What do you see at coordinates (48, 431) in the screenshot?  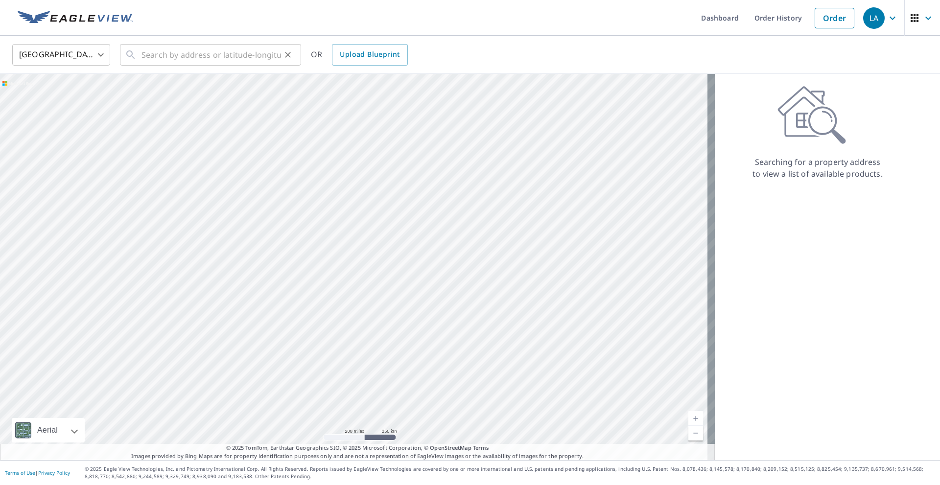 I see `div: Aerial` at bounding box center [48, 431].